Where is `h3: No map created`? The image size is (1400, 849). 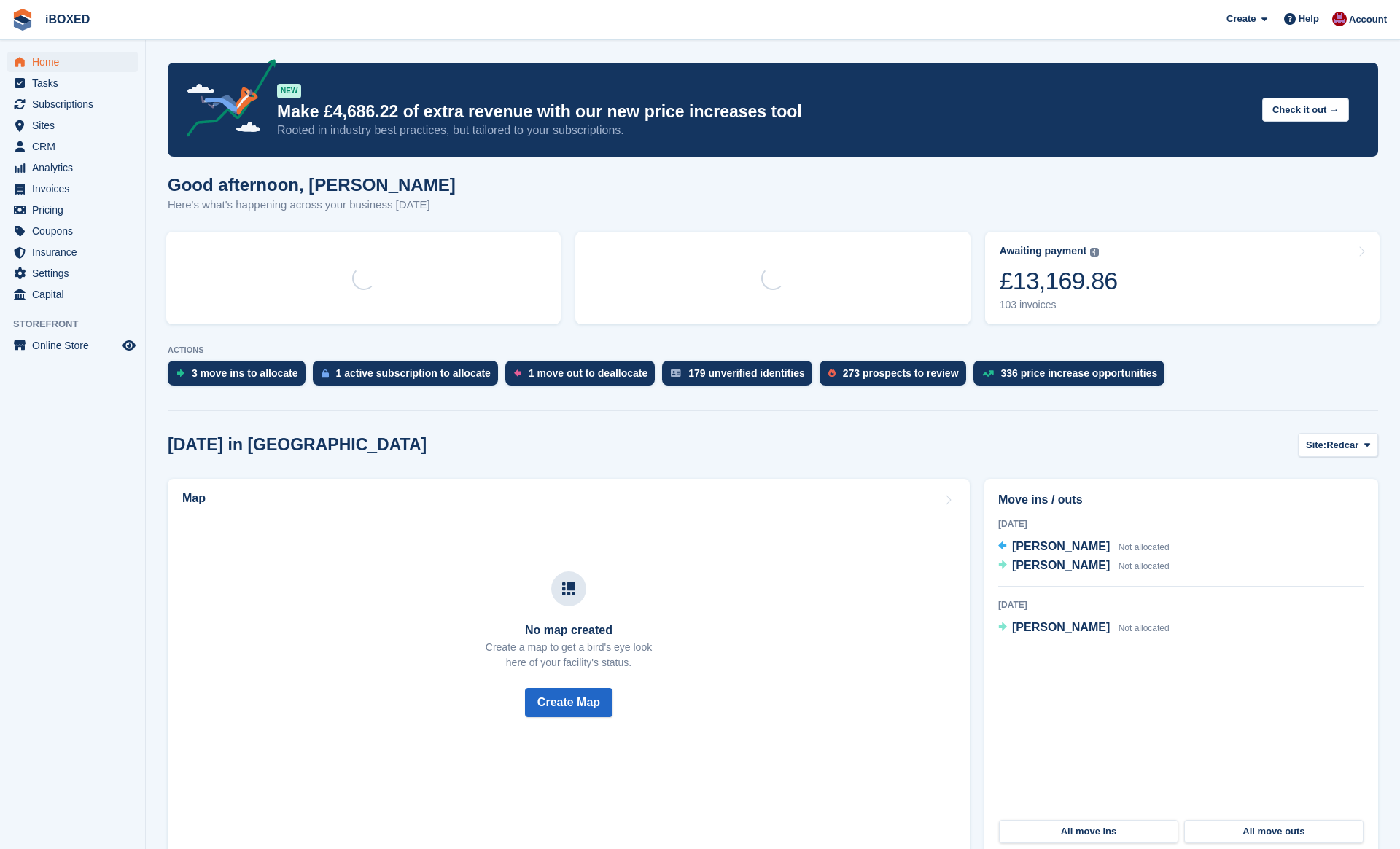
h3: No map created is located at coordinates (568, 630).